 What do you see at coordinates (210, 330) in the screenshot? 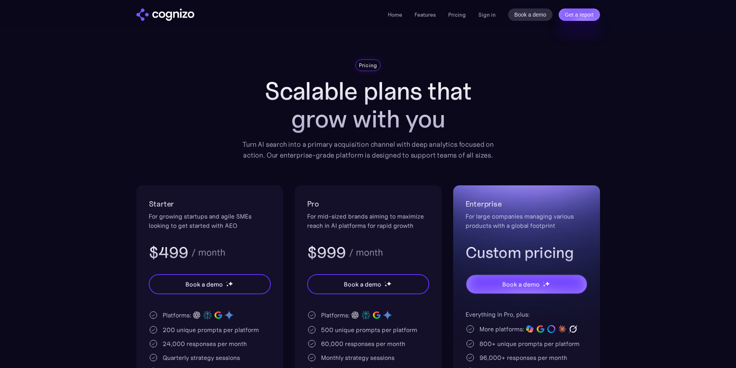
I see `div: 200 unique prompts per platform` at bounding box center [210, 330].